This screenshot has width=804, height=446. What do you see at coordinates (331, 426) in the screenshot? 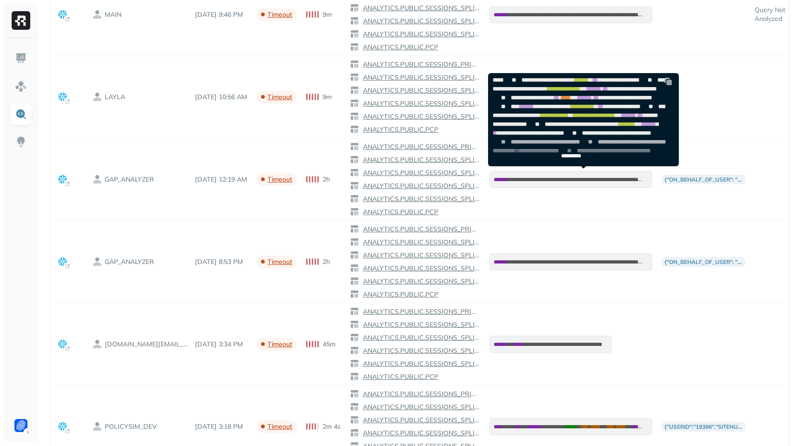
I see `p: 2m 4s` at bounding box center [331, 426].